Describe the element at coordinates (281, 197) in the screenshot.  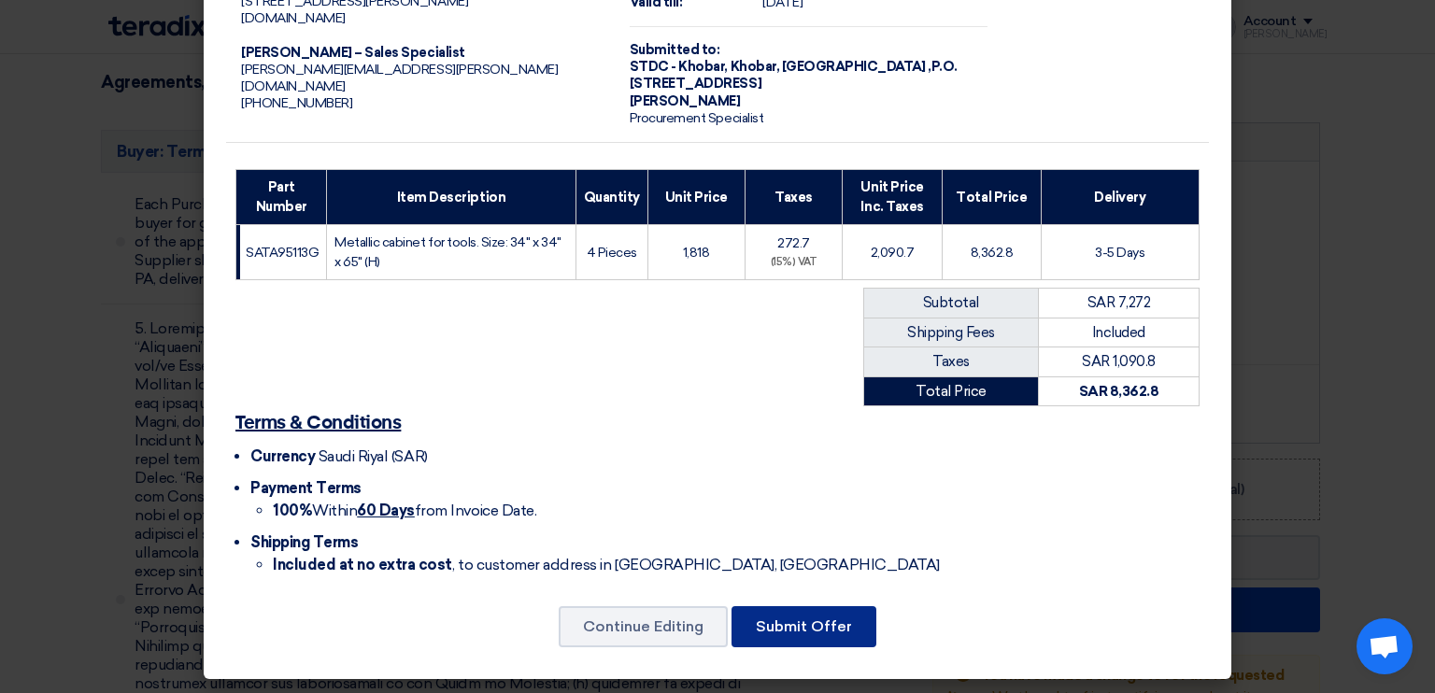
I see `th: Part Number` at that location.